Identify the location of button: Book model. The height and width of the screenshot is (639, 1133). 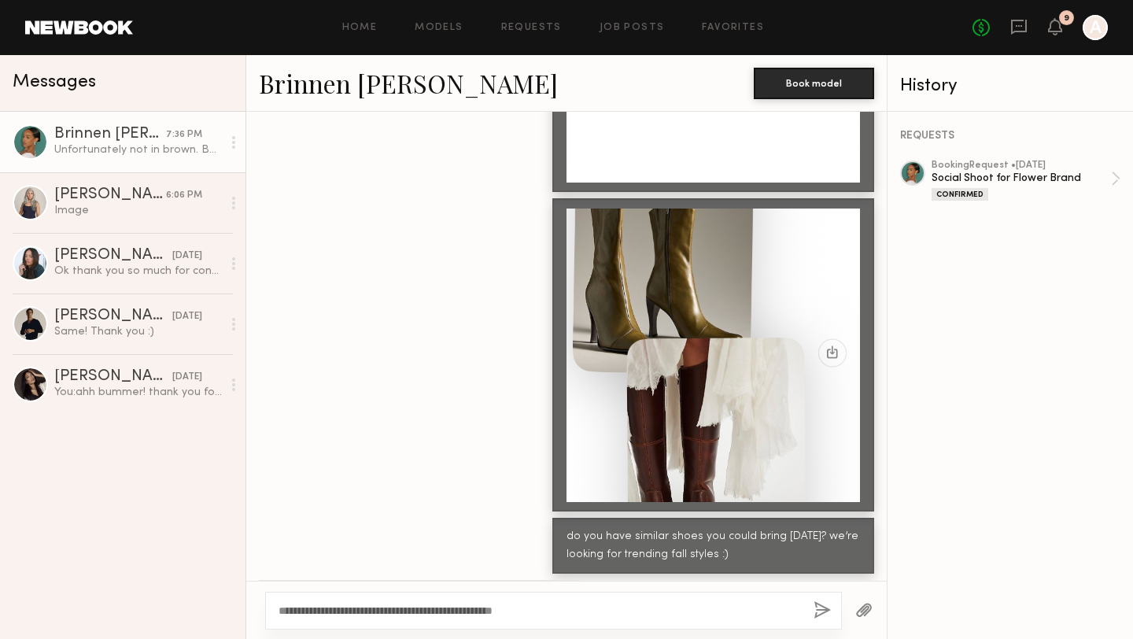
(813, 83).